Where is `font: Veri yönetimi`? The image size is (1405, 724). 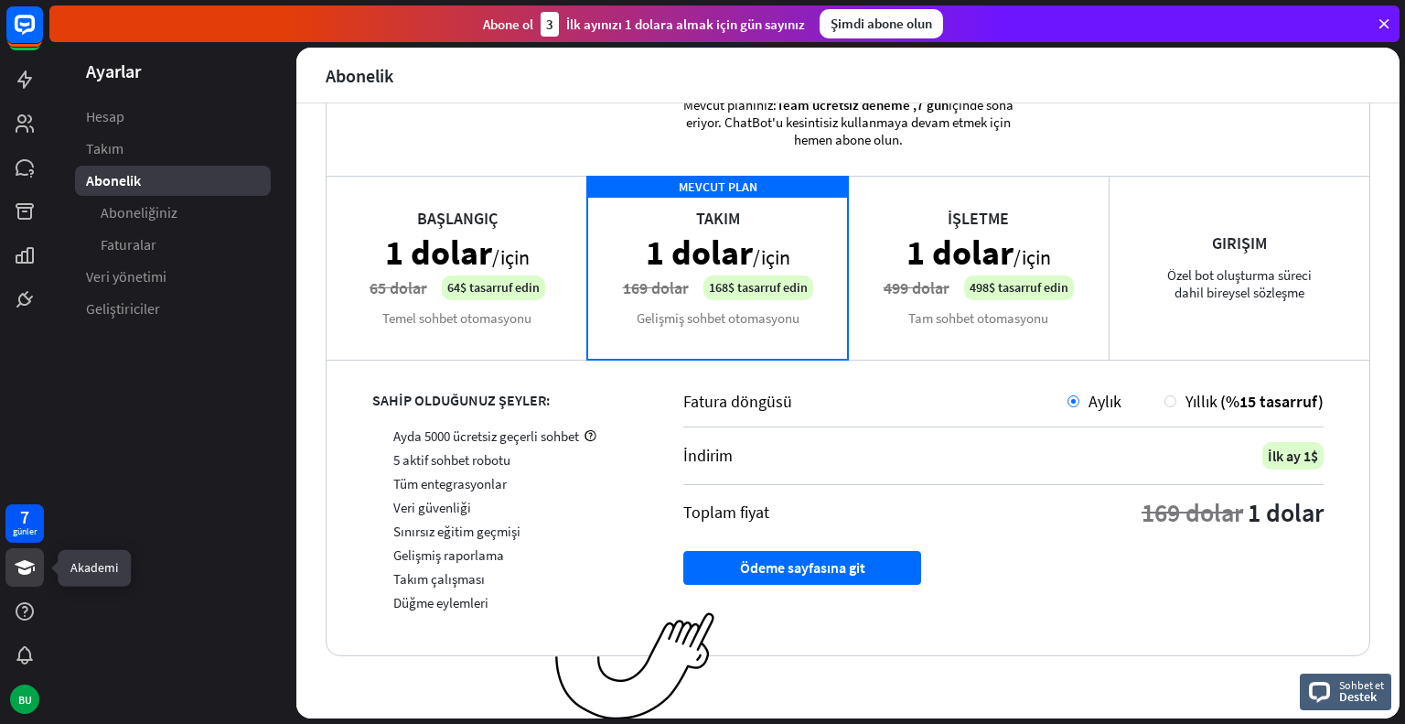
font: Veri yönetimi is located at coordinates (126, 276).